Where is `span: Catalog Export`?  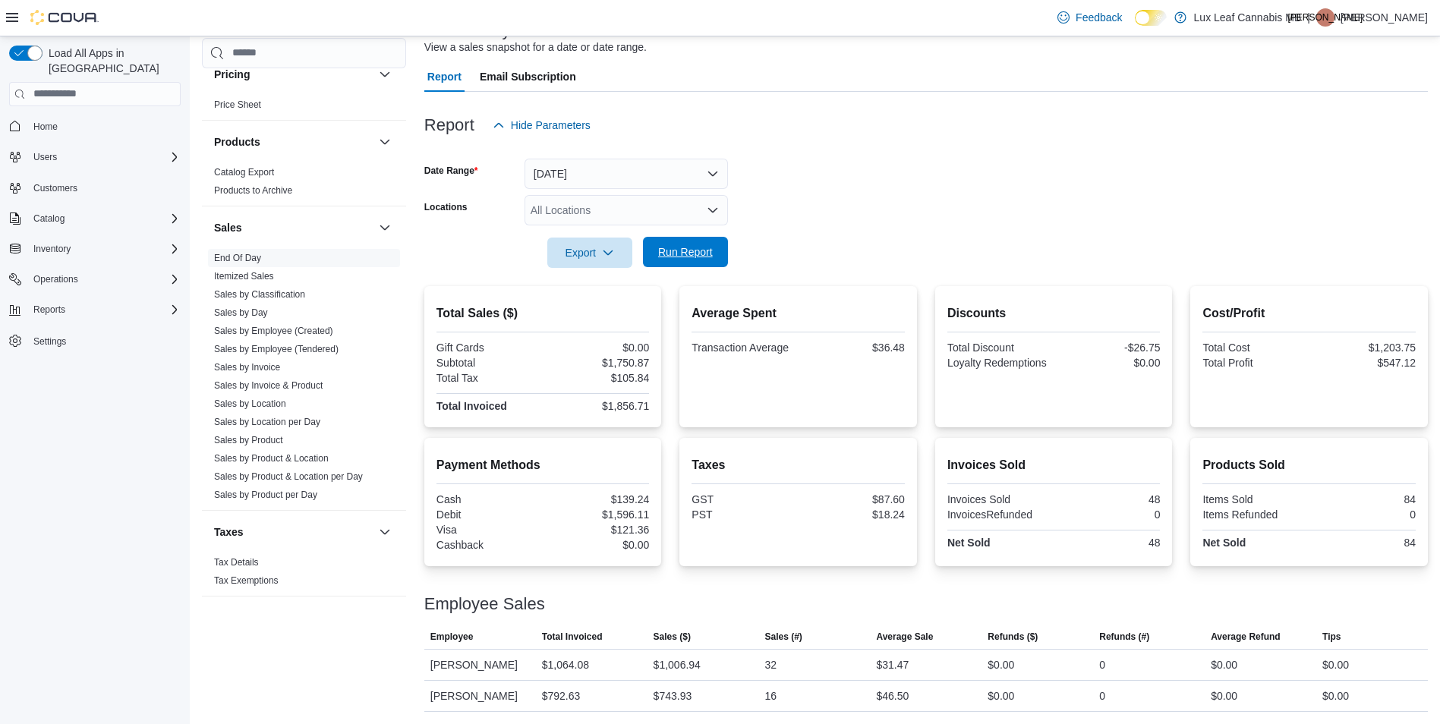 span: Catalog Export is located at coordinates (244, 172).